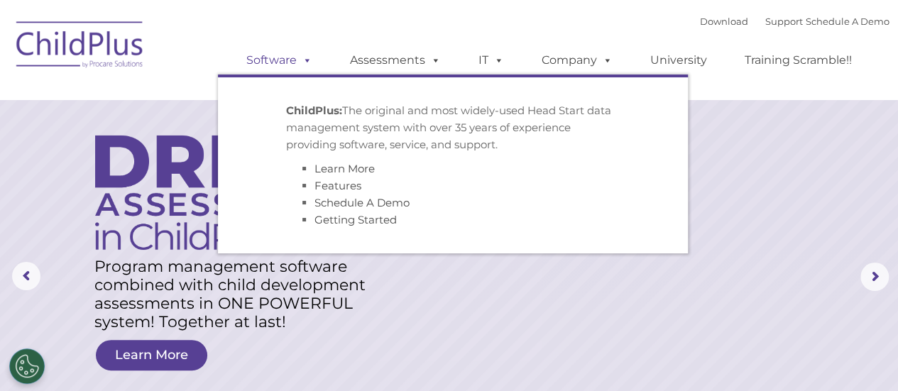 This screenshot has width=898, height=391. What do you see at coordinates (213, 192) in the screenshot?
I see `img: DRDP Assessment in ChildPlus` at bounding box center [213, 192].